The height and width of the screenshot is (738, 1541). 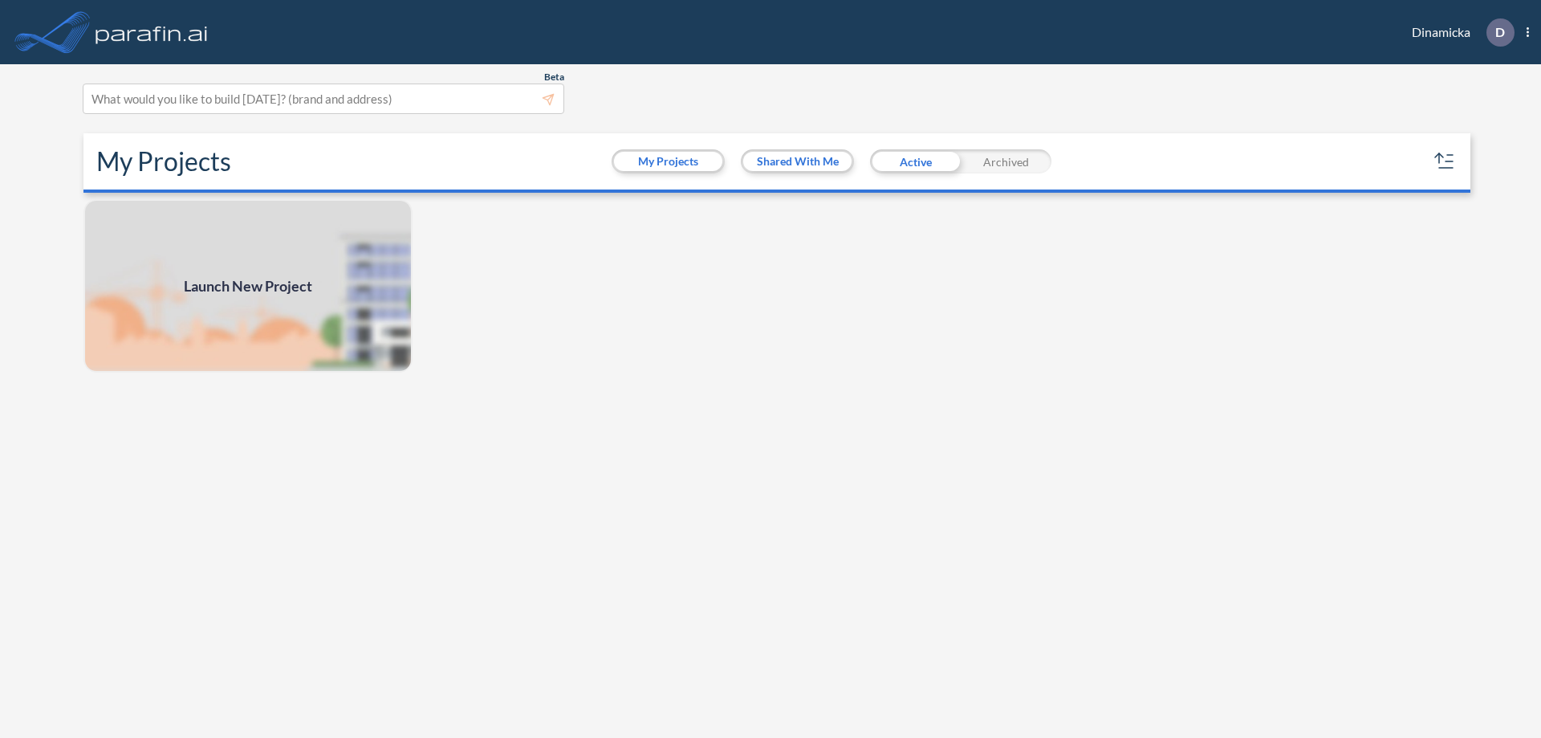 What do you see at coordinates (152, 32) in the screenshot?
I see `img: logo` at bounding box center [152, 32].